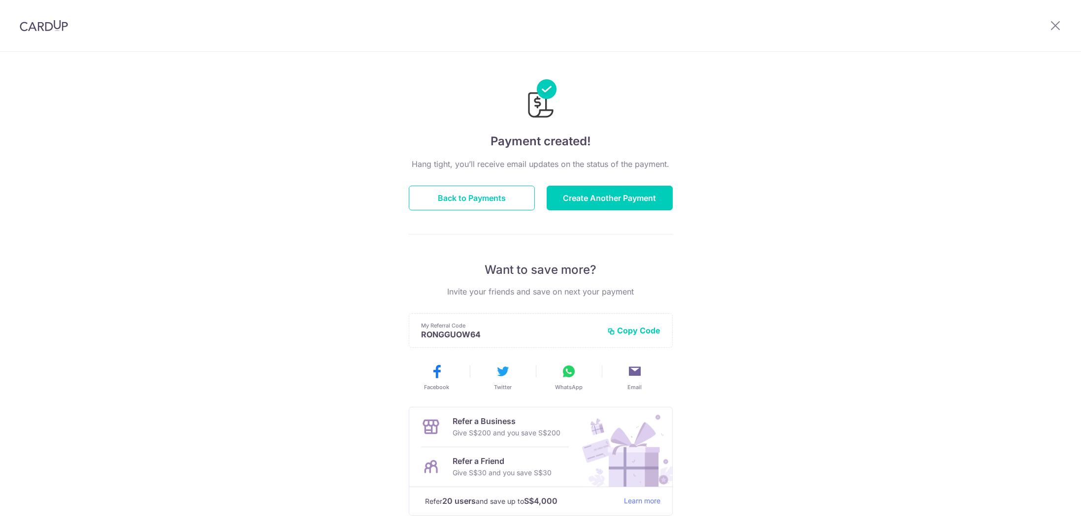  What do you see at coordinates (541, 100) in the screenshot?
I see `img: Payments` at bounding box center [541, 100].